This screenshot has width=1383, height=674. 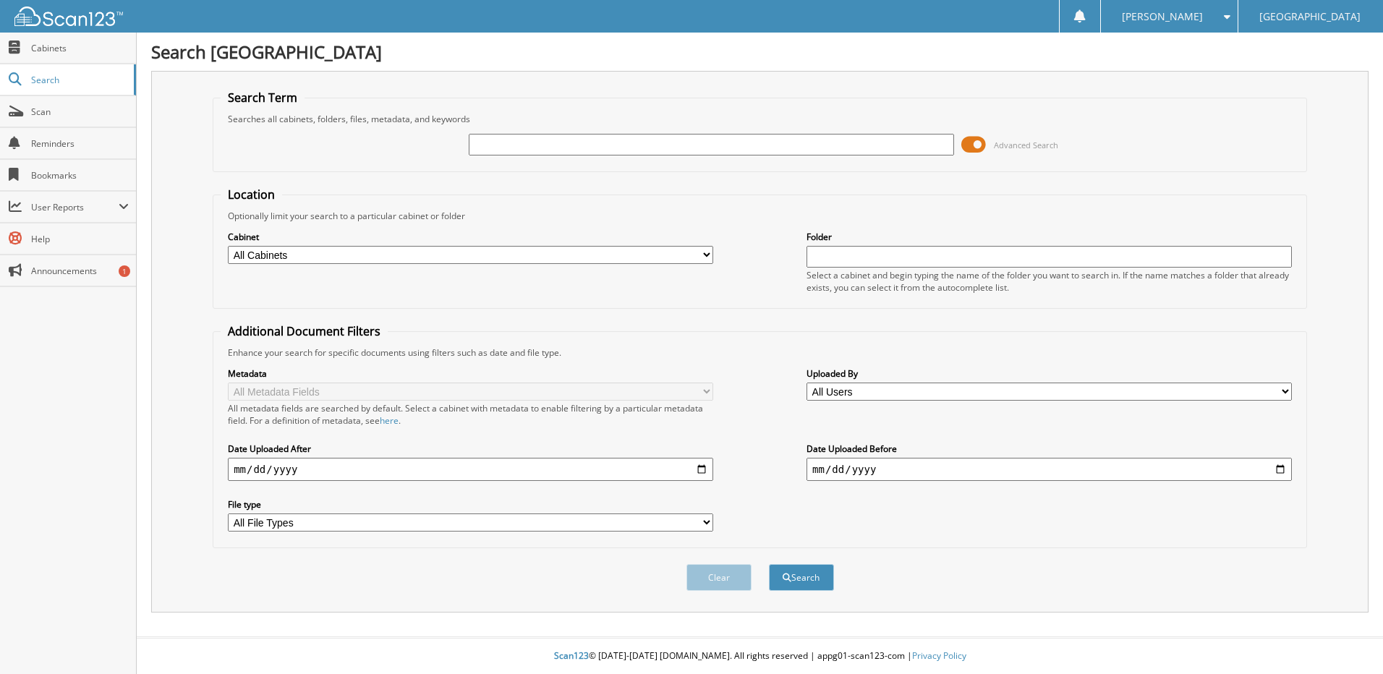 What do you see at coordinates (69, 16) in the screenshot?
I see `img: scan123-logo-white.svg` at bounding box center [69, 16].